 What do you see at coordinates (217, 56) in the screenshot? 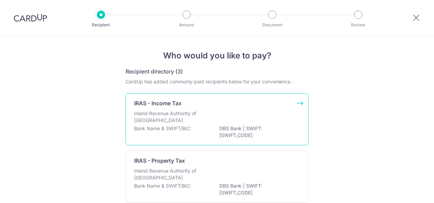
I see `h4: Who would you like to pay?` at bounding box center [217, 56].